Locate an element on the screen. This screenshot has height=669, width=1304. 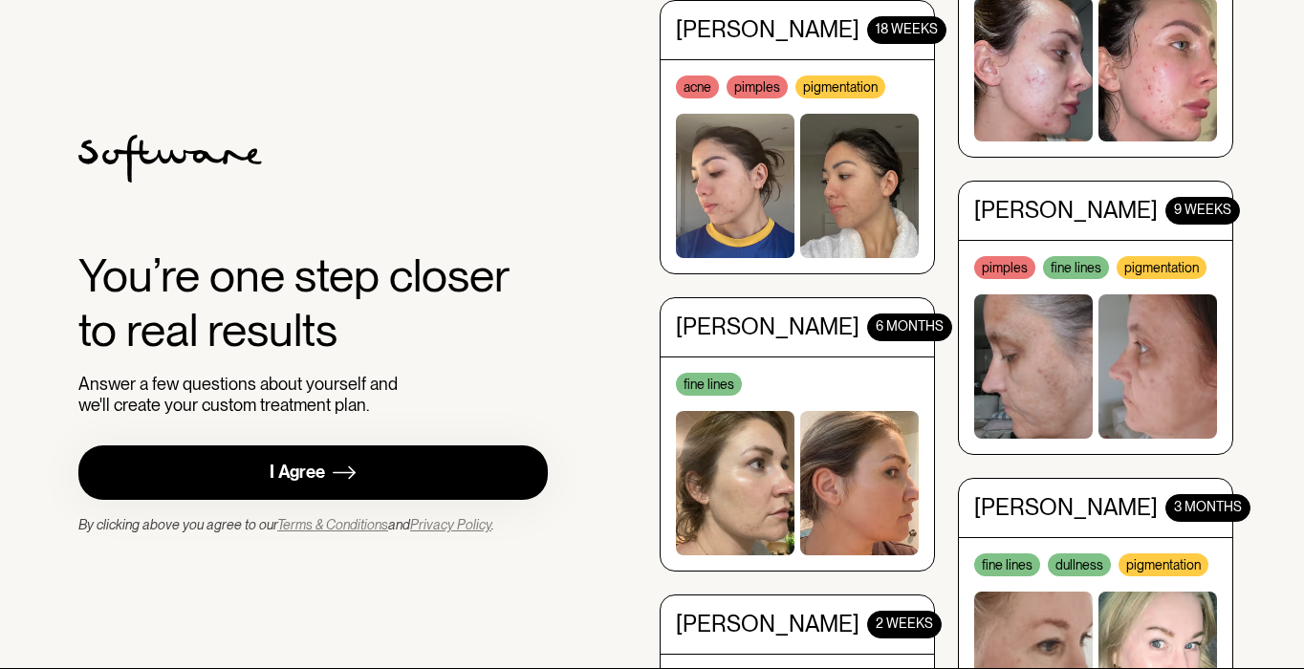
div: 3 MONTHS is located at coordinates (1207, 494).